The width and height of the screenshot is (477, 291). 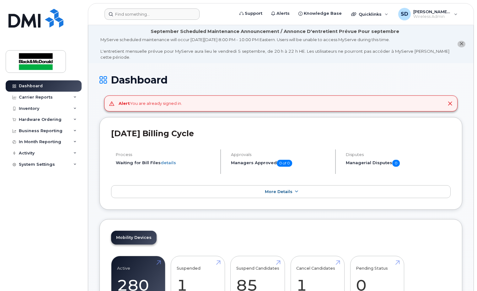 What do you see at coordinates (396, 163) in the screenshot?
I see `span: 0` at bounding box center [396, 163].